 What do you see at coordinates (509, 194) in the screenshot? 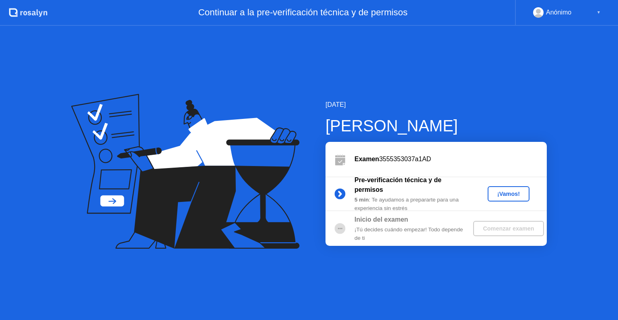
I see `div: ¡Vamos!` at bounding box center [509, 194].